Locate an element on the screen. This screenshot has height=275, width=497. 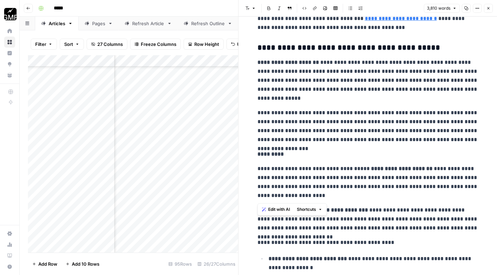
button: Row Height is located at coordinates (203, 44).